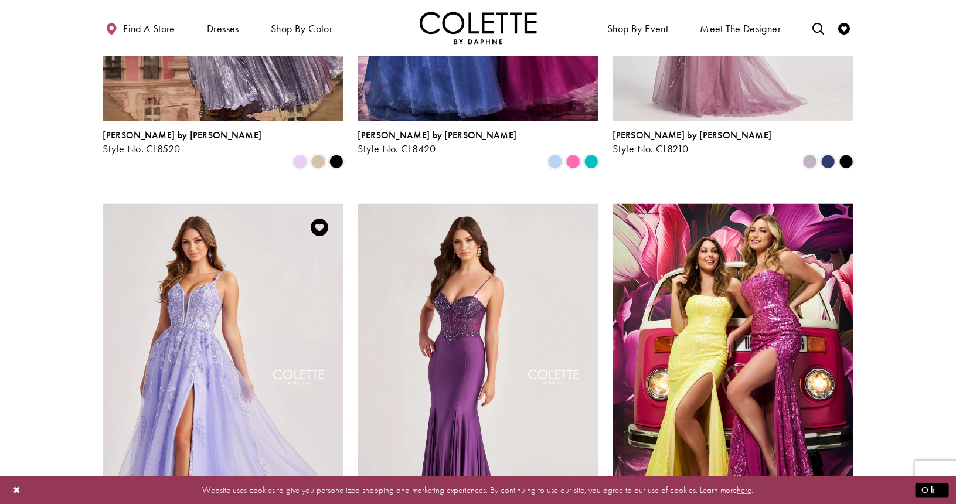 The height and width of the screenshot is (504, 956). Describe the element at coordinates (149, 29) in the screenshot. I see `span: Find a store` at that location.